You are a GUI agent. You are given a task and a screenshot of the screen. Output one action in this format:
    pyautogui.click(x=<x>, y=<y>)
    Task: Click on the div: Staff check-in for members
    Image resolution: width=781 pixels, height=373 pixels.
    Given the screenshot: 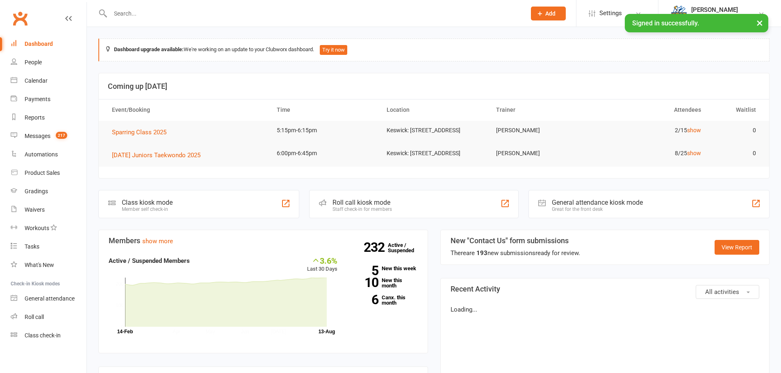 What is the action you would take?
    pyautogui.click(x=362, y=209)
    